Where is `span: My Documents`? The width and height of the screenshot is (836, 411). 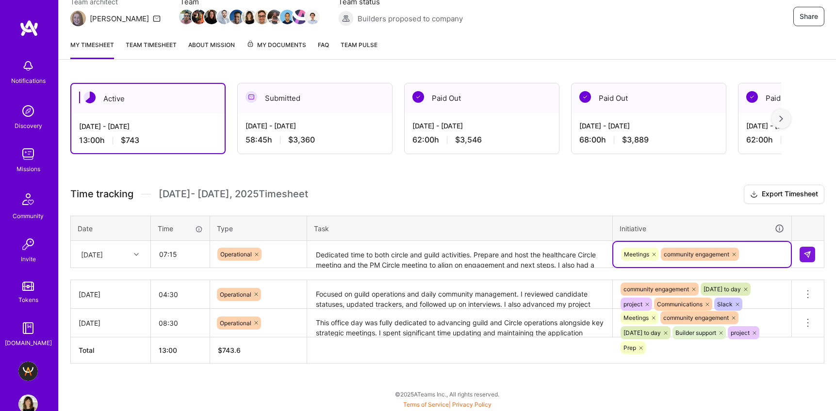
span: My Documents is located at coordinates (276, 45).